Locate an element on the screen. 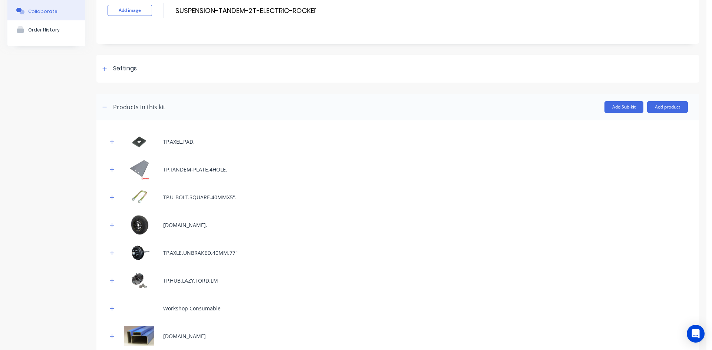 The image size is (712, 350). input: Enter kit name is located at coordinates (246, 10).